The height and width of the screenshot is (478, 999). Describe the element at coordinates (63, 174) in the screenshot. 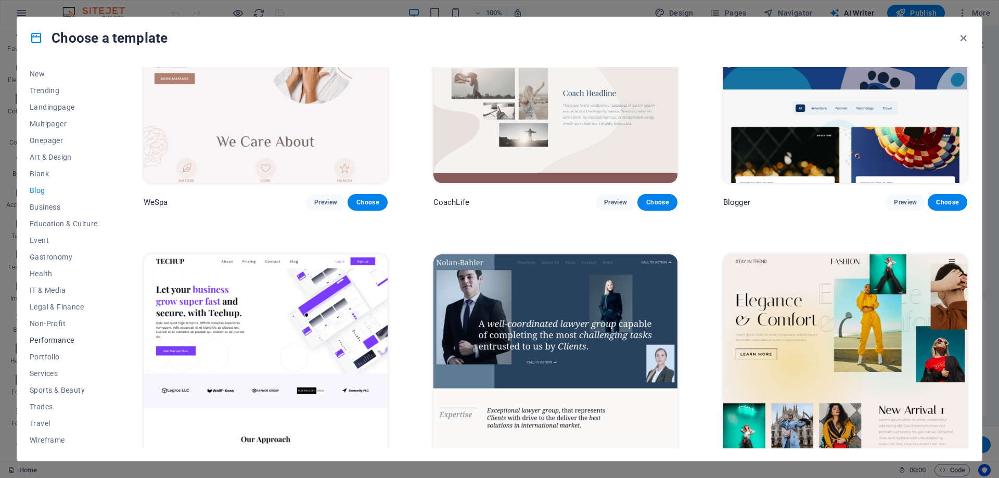

I see `button: Blank` at that location.